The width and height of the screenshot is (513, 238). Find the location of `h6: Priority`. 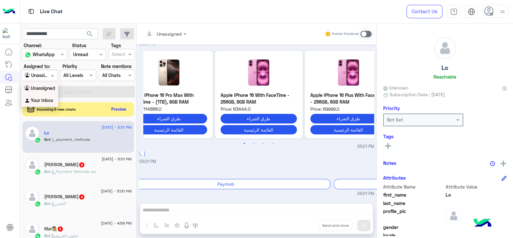

h6: Priority is located at coordinates (392, 108).